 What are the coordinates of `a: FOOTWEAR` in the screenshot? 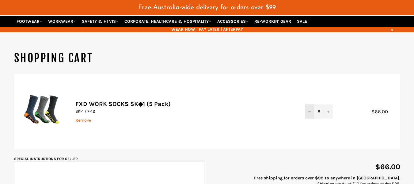 It's located at (29, 21).